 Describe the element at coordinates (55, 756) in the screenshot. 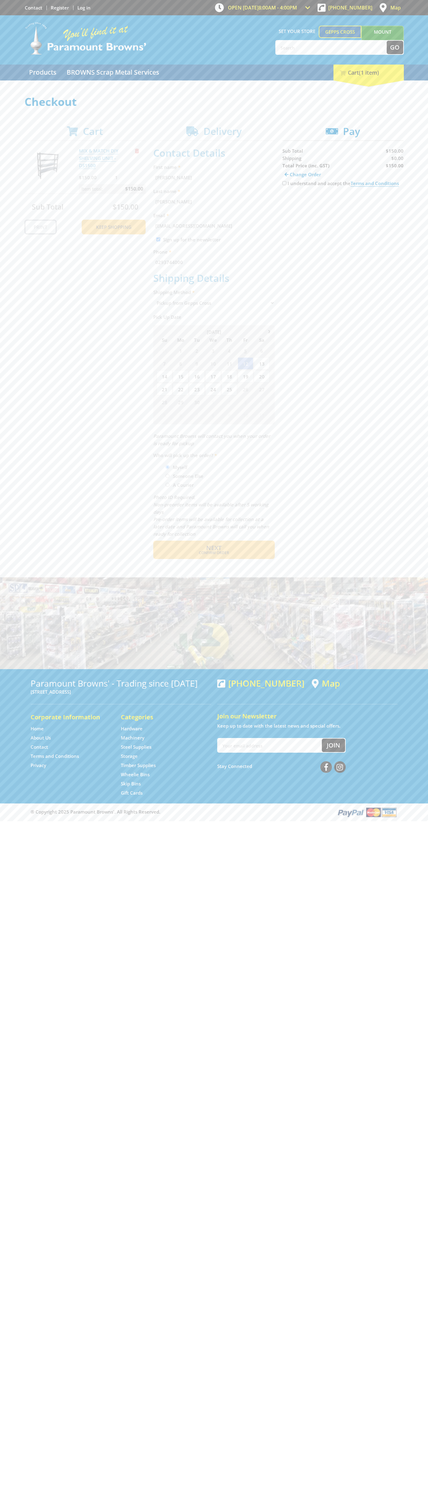

I see `a: Go to the Terms and Conditions page` at that location.